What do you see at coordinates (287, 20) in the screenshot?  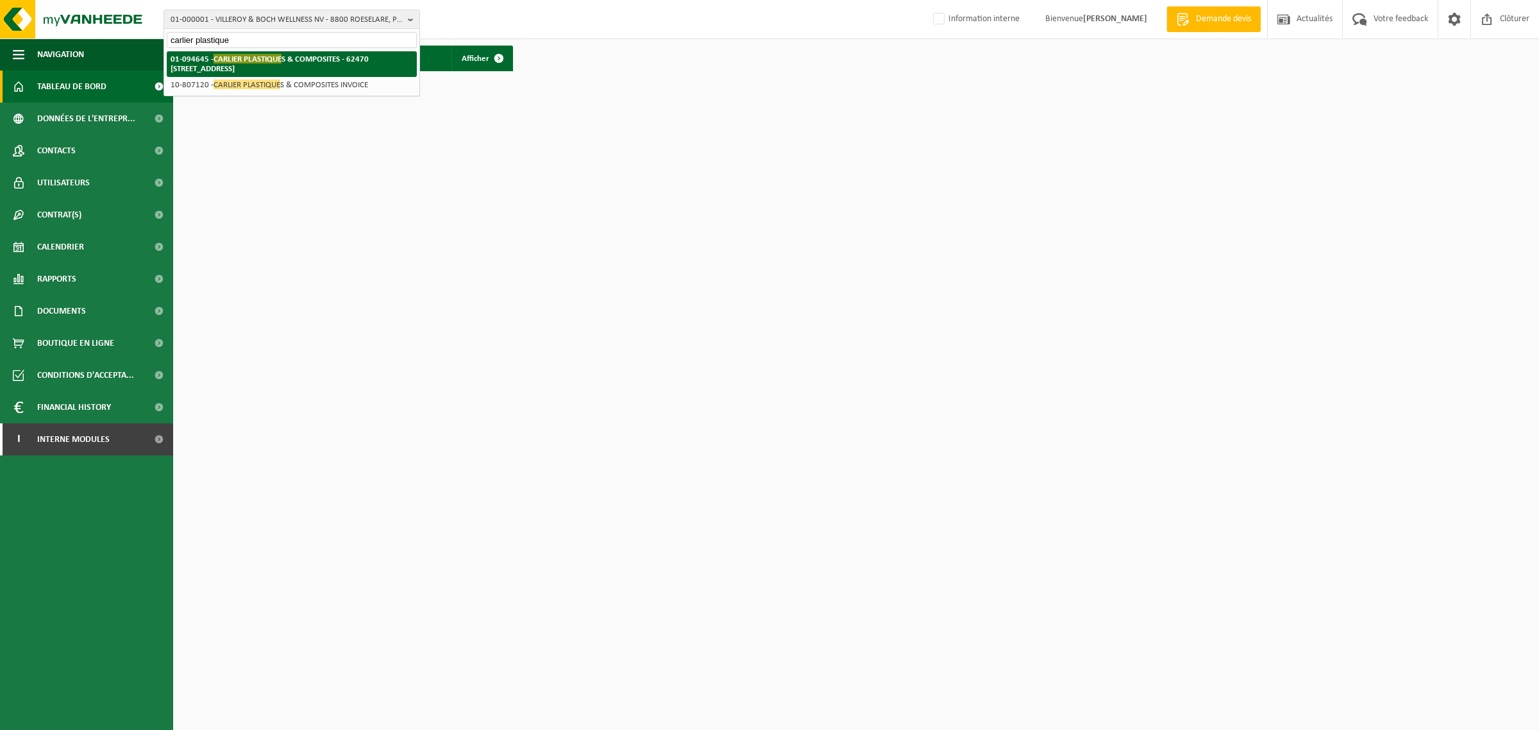 I see `span: 01-000001 - VILLEROY & BOCH WELLNESS NV - 8800 ROESELARE, POPULIERSTRAAT 1` at bounding box center [287, 20].